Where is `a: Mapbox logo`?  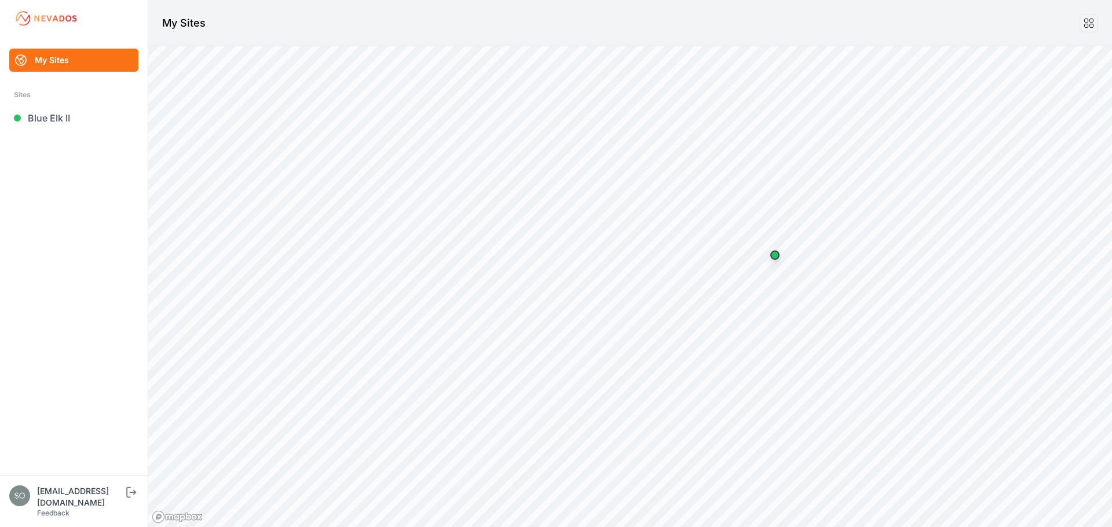
a: Mapbox logo is located at coordinates (177, 517).